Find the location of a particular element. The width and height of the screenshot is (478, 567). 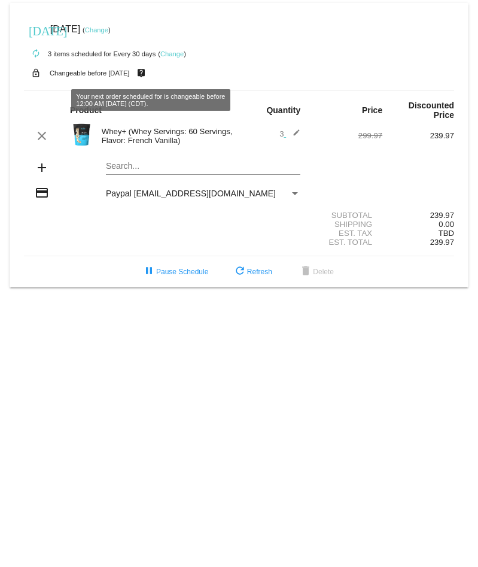

div: Subtotal is located at coordinates (346, 215).